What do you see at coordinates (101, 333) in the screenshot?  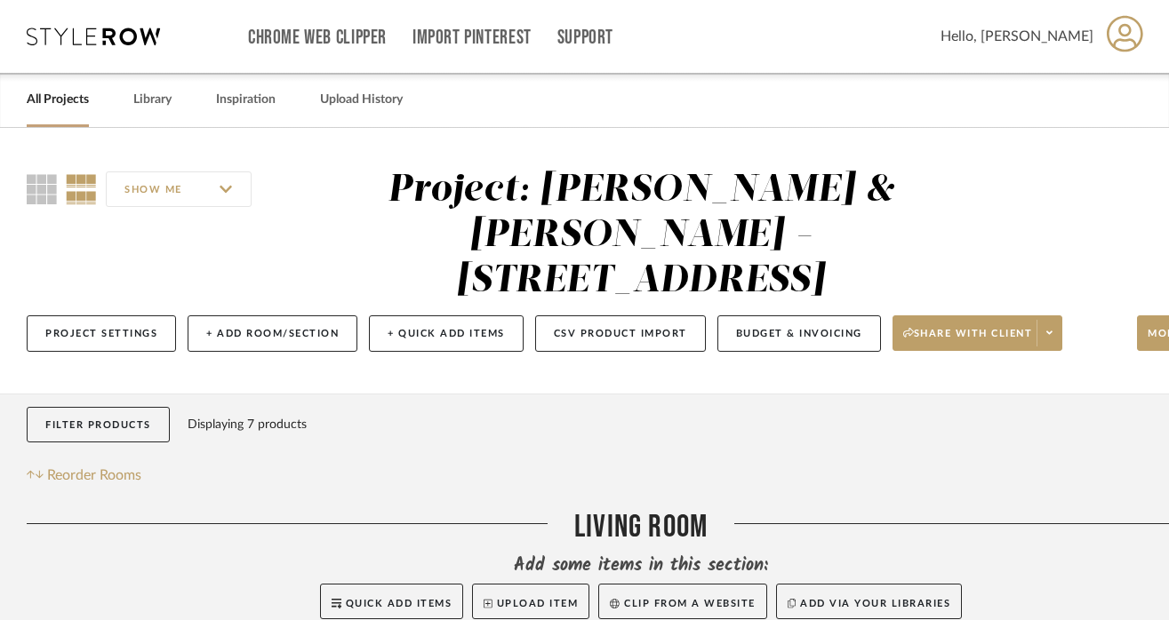 I see `button: Project Settings` at bounding box center [101, 333].